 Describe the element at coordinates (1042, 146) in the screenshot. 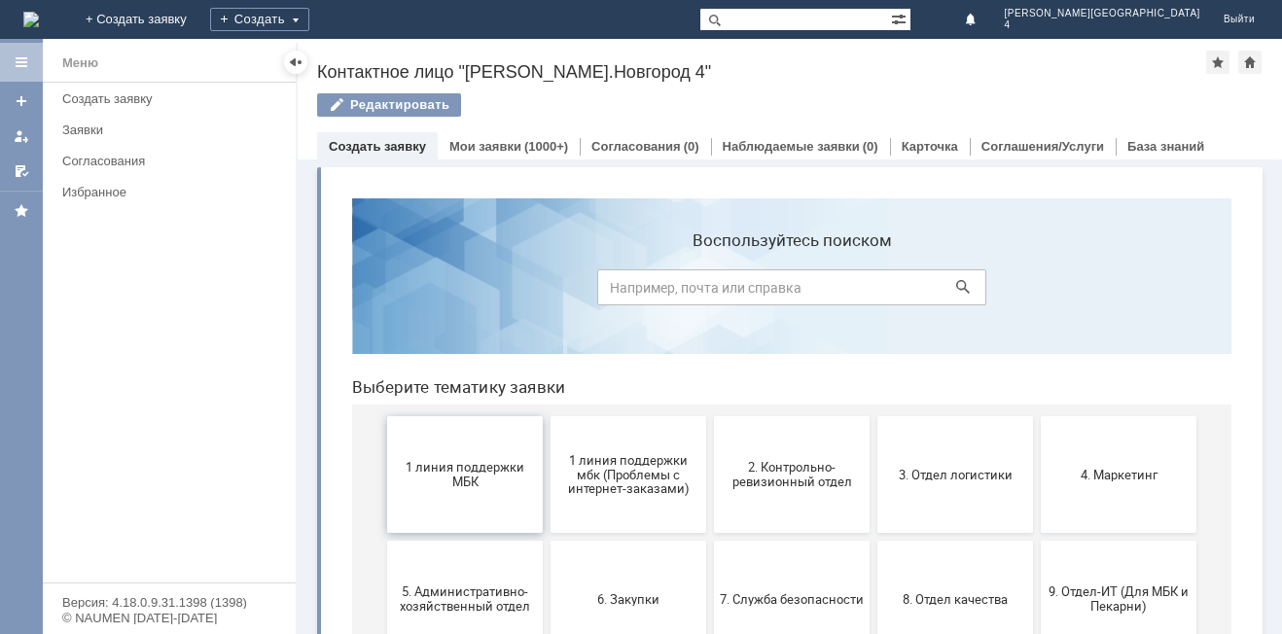

I see `a: Соглашения/Услуги` at that location.